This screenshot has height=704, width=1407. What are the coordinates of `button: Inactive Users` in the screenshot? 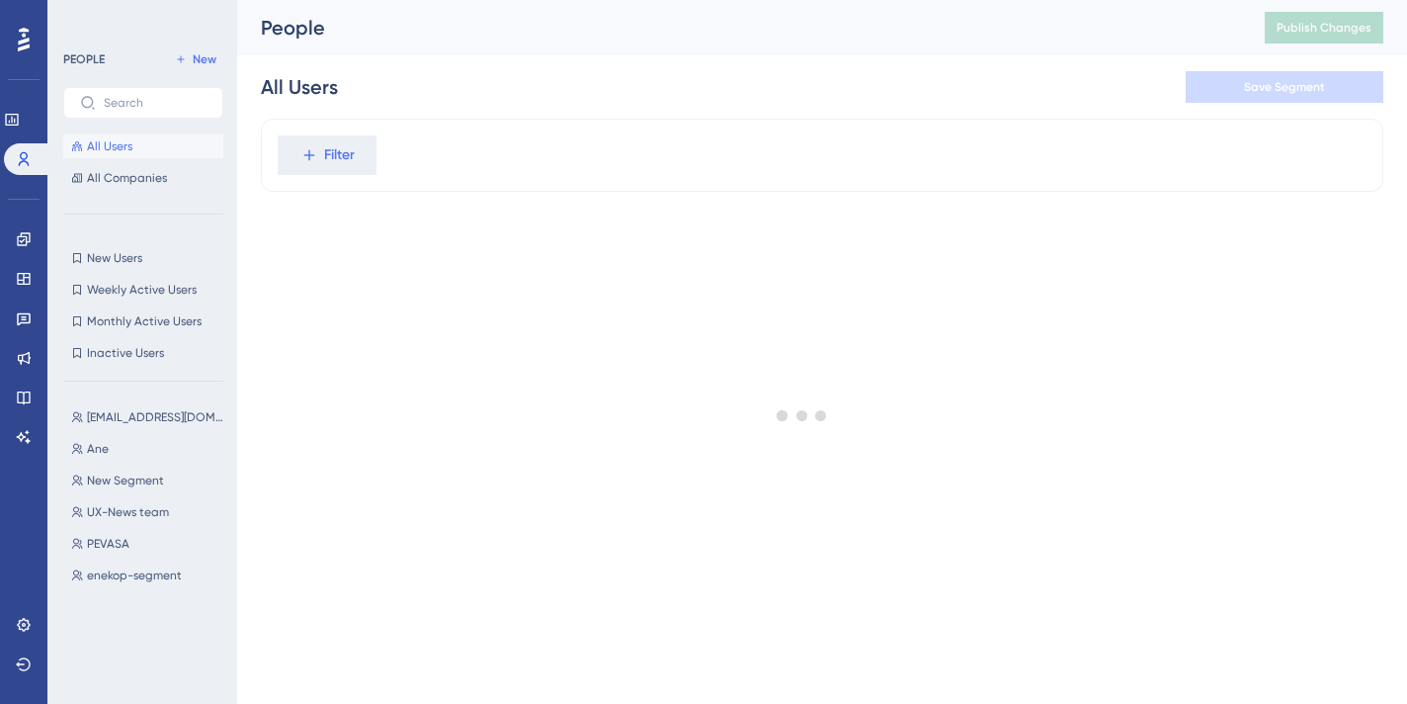 It's located at (143, 353).